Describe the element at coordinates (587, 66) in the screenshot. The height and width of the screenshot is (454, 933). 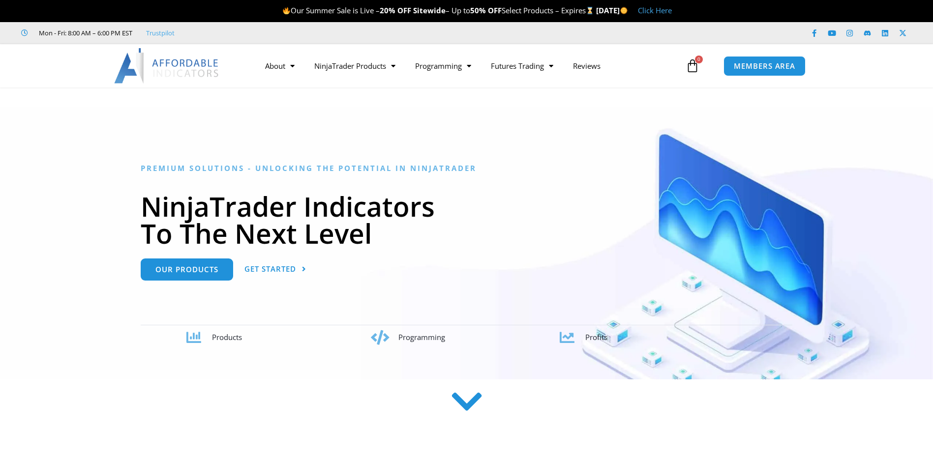
I see `a: Reviews` at that location.